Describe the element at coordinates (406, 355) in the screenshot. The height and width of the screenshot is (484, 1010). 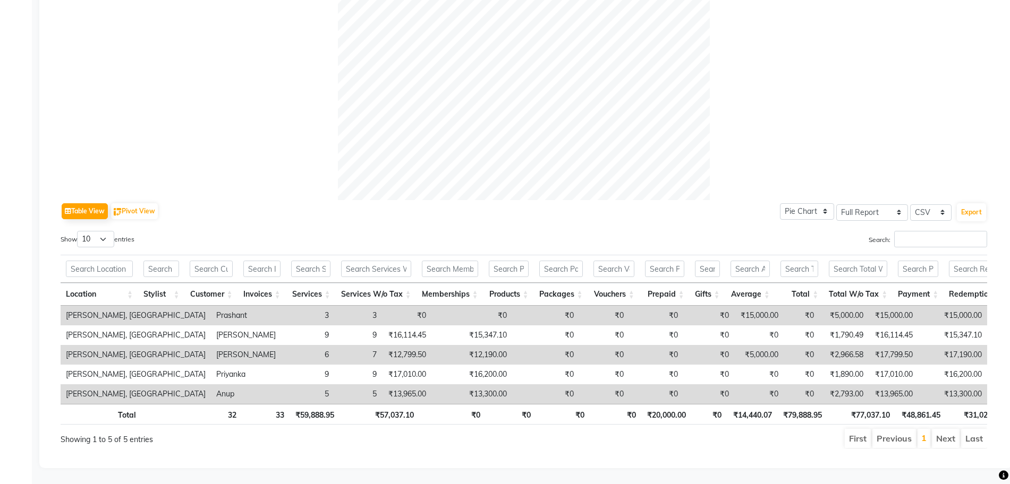
I see `td: ₹12,799.50` at that location.